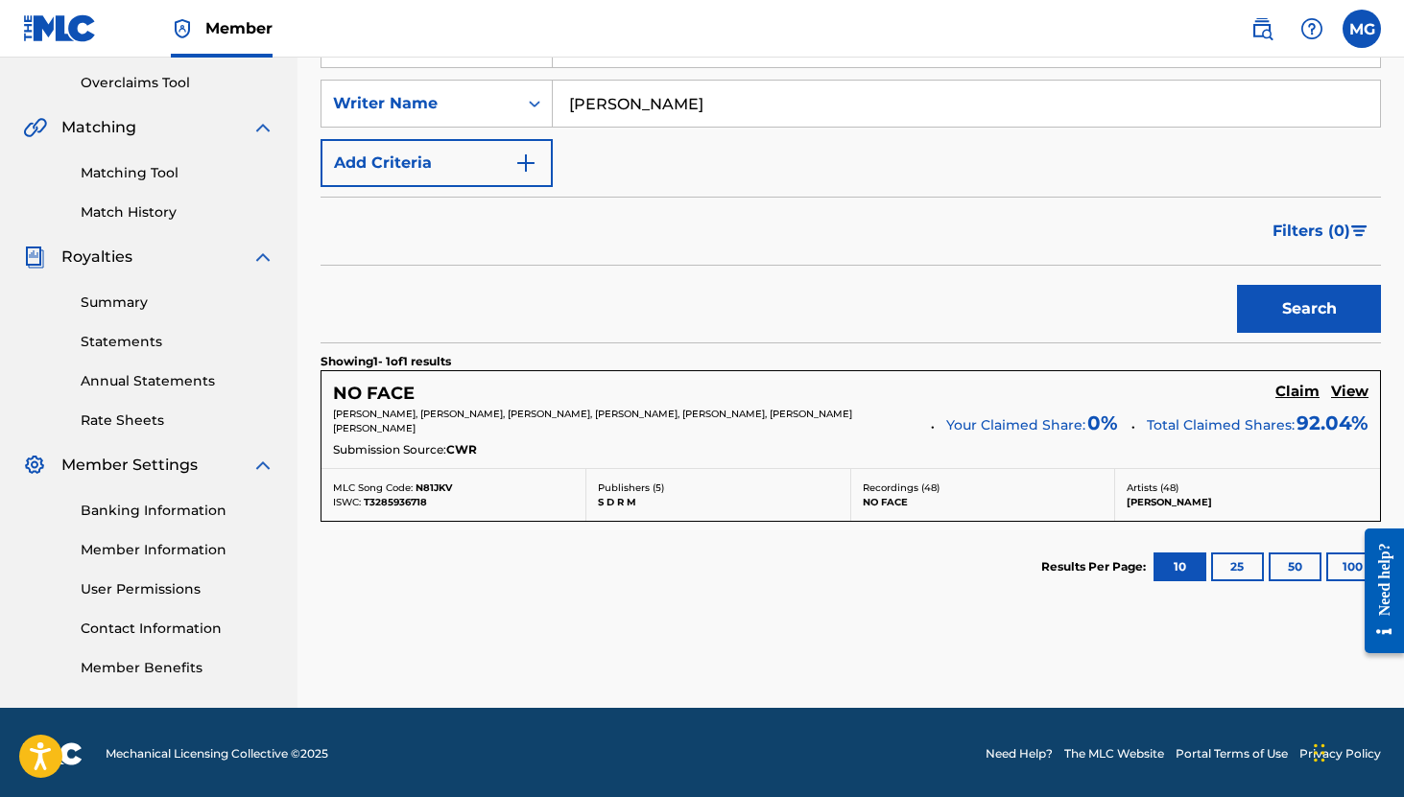 This screenshot has height=797, width=1404. Describe the element at coordinates (526, 163) in the screenshot. I see `img: 9d2ae6d4665cec9f34b9.svg` at that location.